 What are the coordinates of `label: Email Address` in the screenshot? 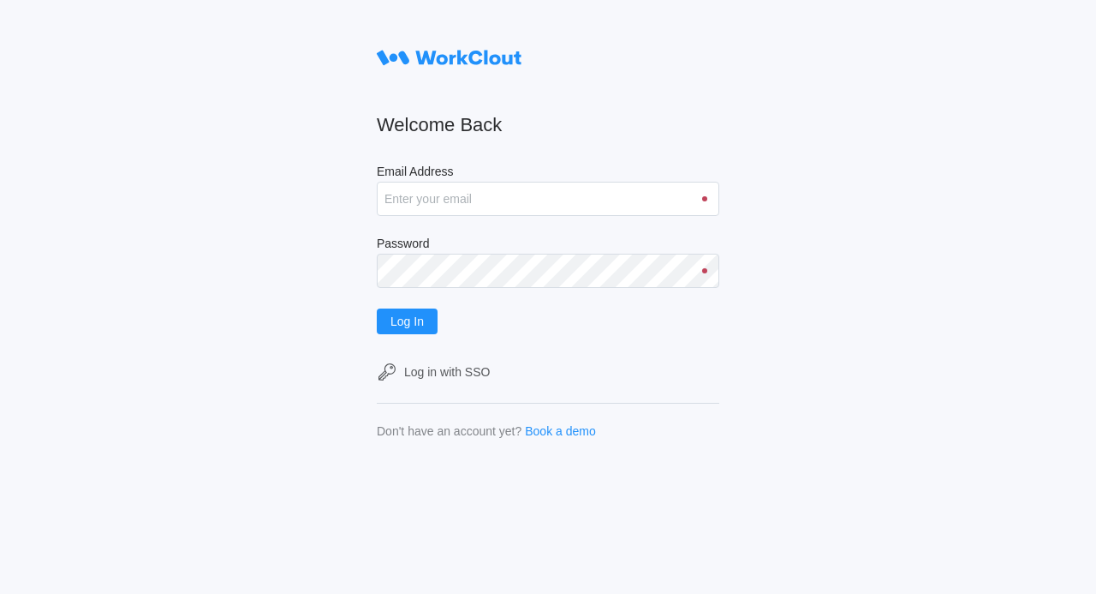 It's located at (548, 173).